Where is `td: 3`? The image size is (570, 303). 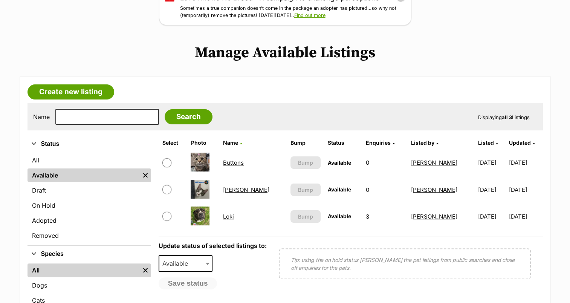
td: 3 is located at coordinates (385, 216).